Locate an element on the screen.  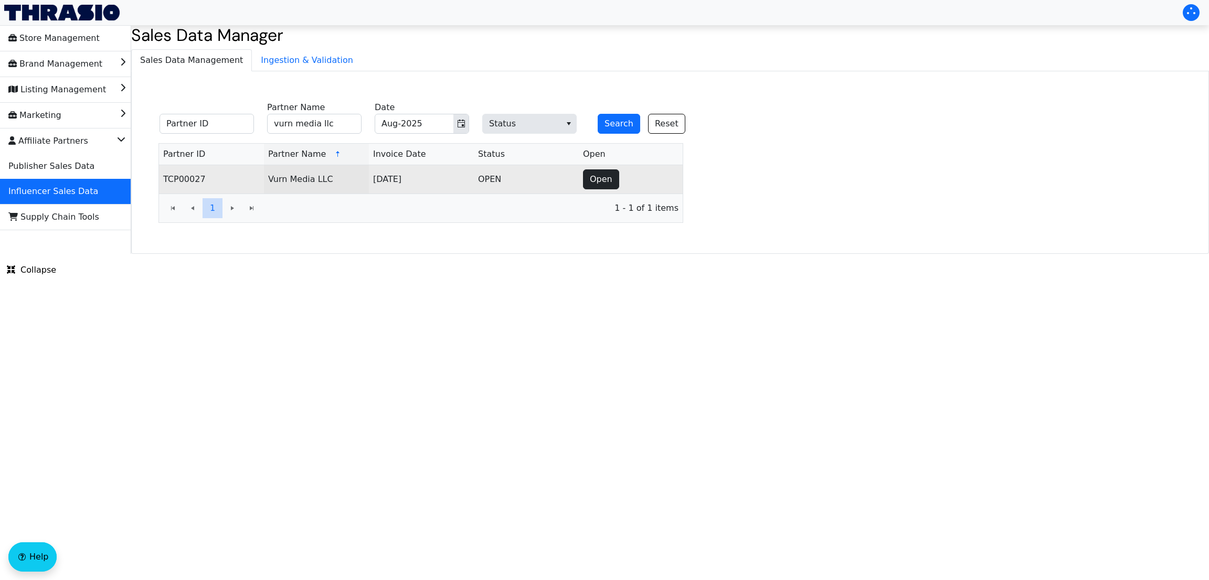
input: Aug-2025 is located at coordinates (414, 124).